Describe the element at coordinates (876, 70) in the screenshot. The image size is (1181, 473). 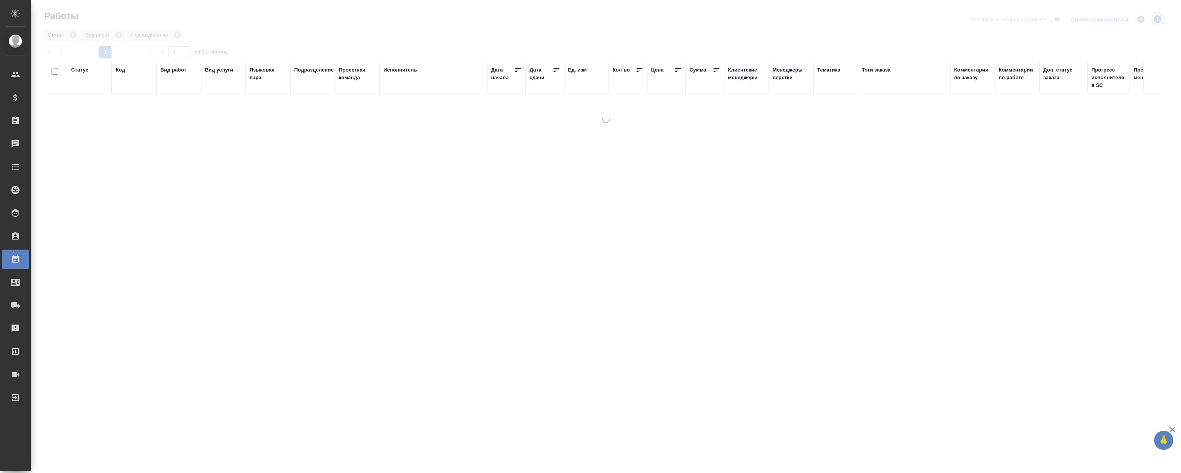
I see `div: Тэги заказа` at that location.